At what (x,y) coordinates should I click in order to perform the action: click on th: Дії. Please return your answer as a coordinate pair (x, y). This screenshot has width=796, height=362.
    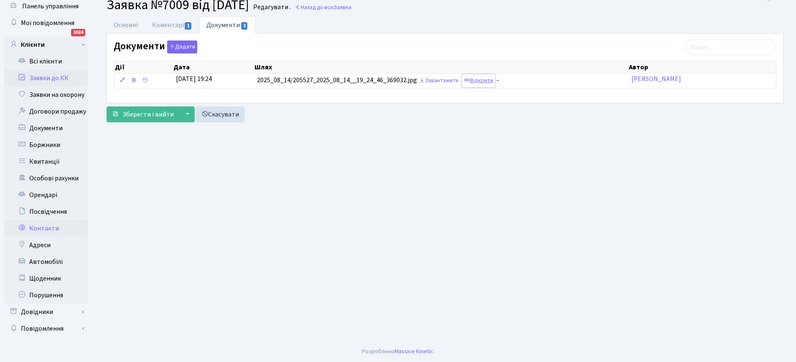
    Looking at the image, I should click on (143, 67).